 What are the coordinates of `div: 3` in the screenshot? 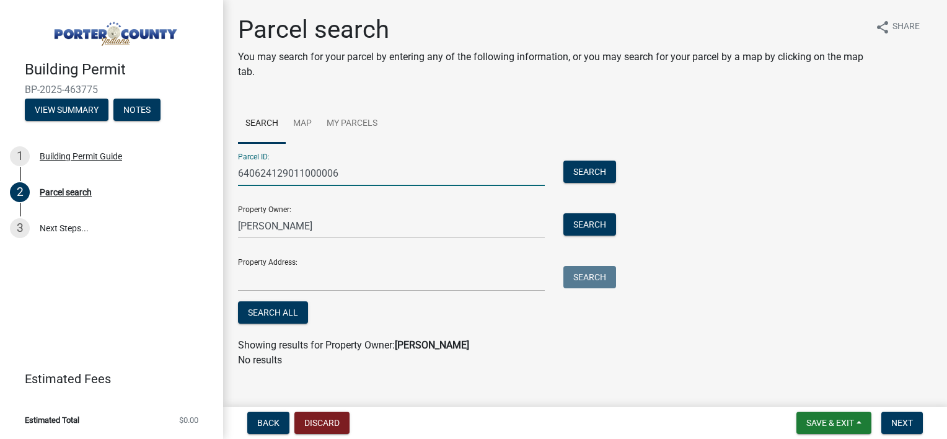 It's located at (20, 228).